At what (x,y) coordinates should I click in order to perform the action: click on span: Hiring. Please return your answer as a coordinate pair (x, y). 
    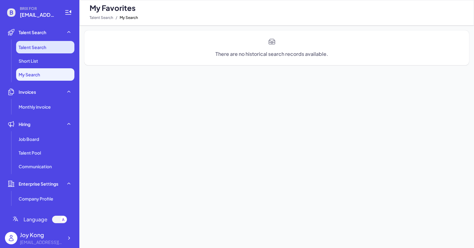
    Looking at the image, I should click on (25, 124).